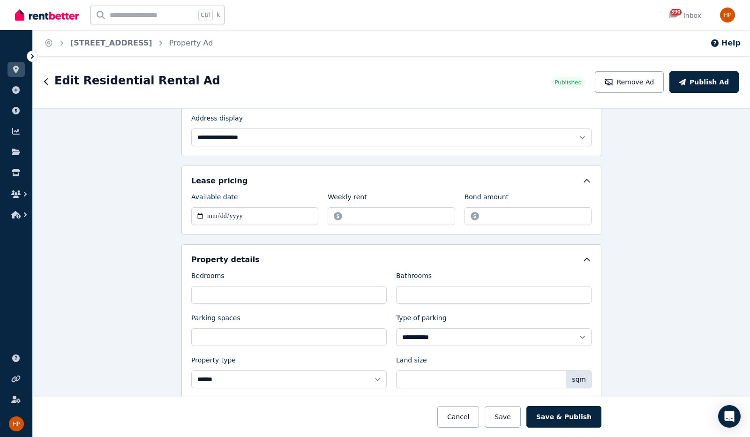  What do you see at coordinates (729, 416) in the screenshot?
I see `div: Open Intercom Messenger` at bounding box center [729, 416].